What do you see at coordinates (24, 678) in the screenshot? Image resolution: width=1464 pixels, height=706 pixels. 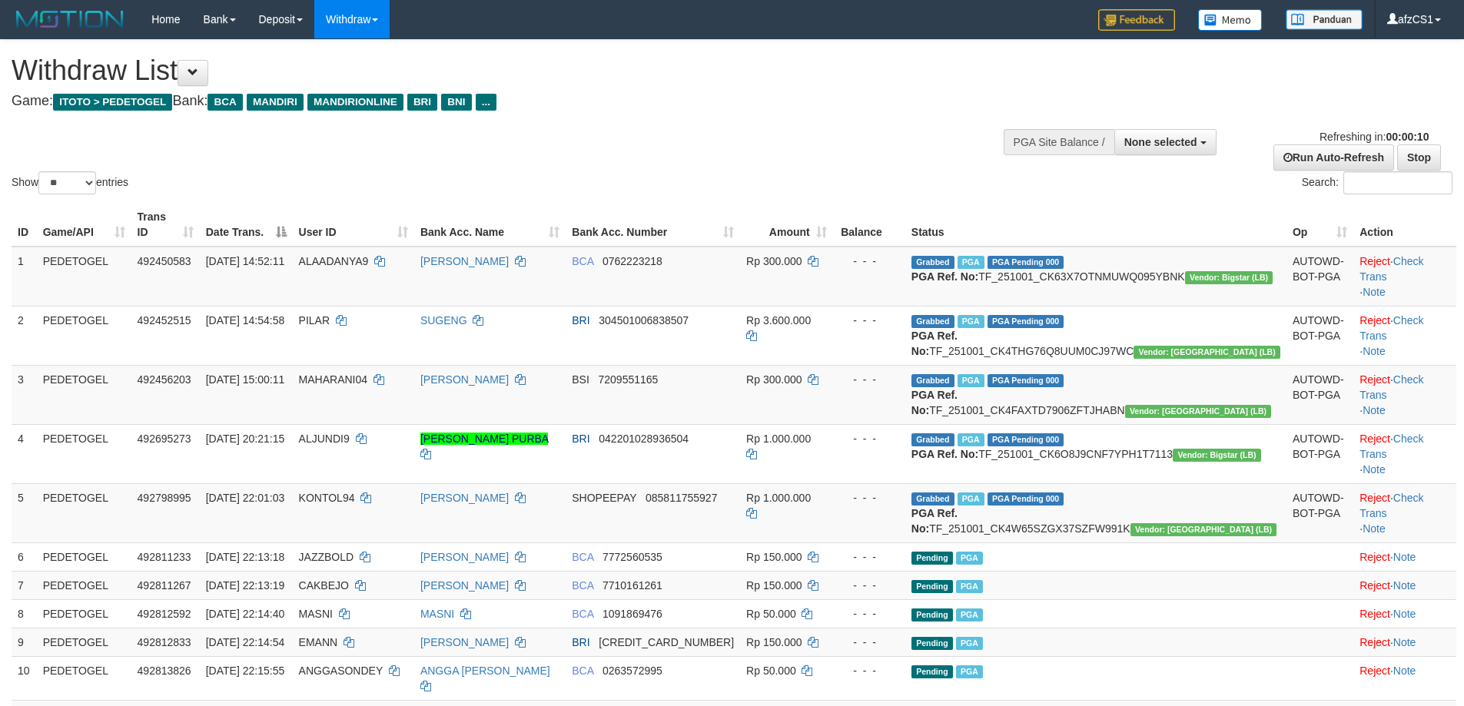 I see `td: 10` at bounding box center [24, 678].